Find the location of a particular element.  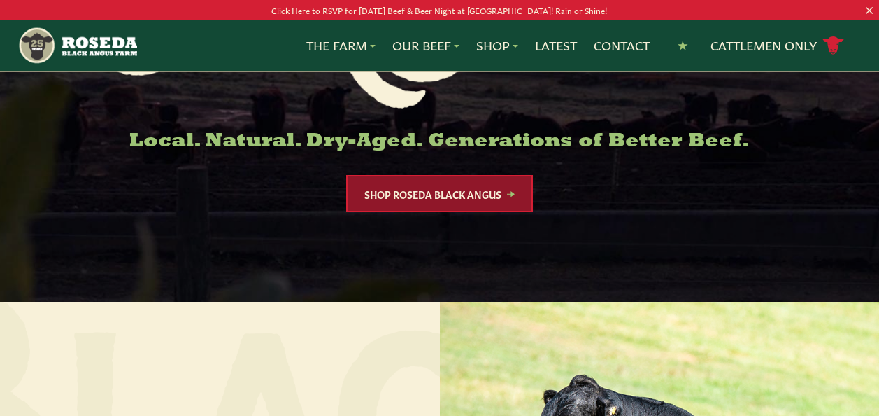

a: Cattlemen Only is located at coordinates (778, 45).